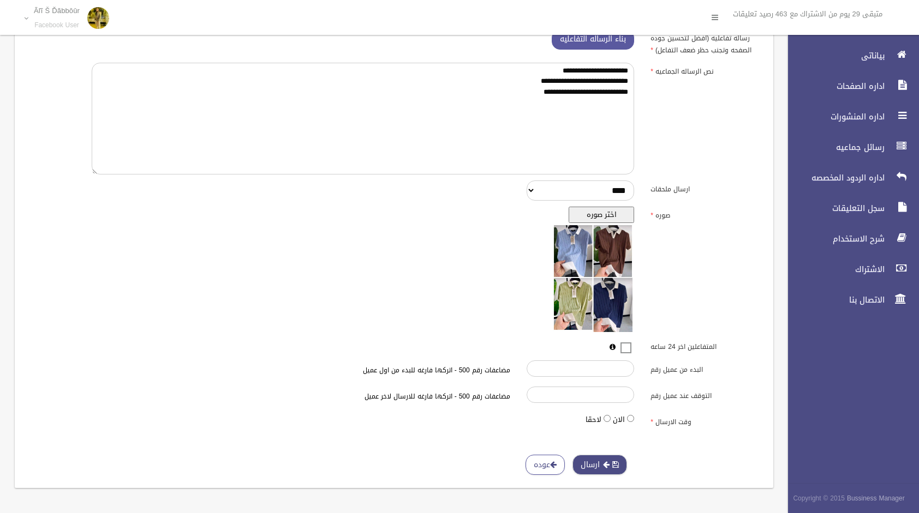  What do you see at coordinates (833, 117) in the screenshot?
I see `span: اداره المنشورات` at bounding box center [833, 117].